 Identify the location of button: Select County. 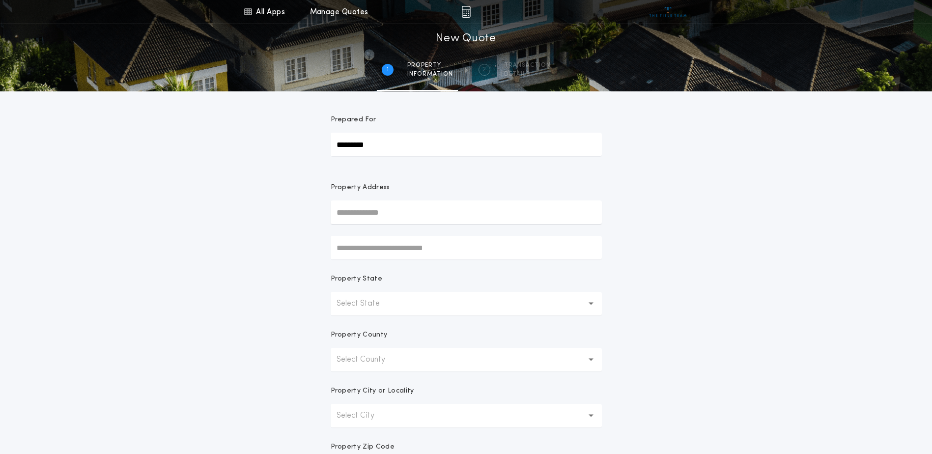
(466, 360).